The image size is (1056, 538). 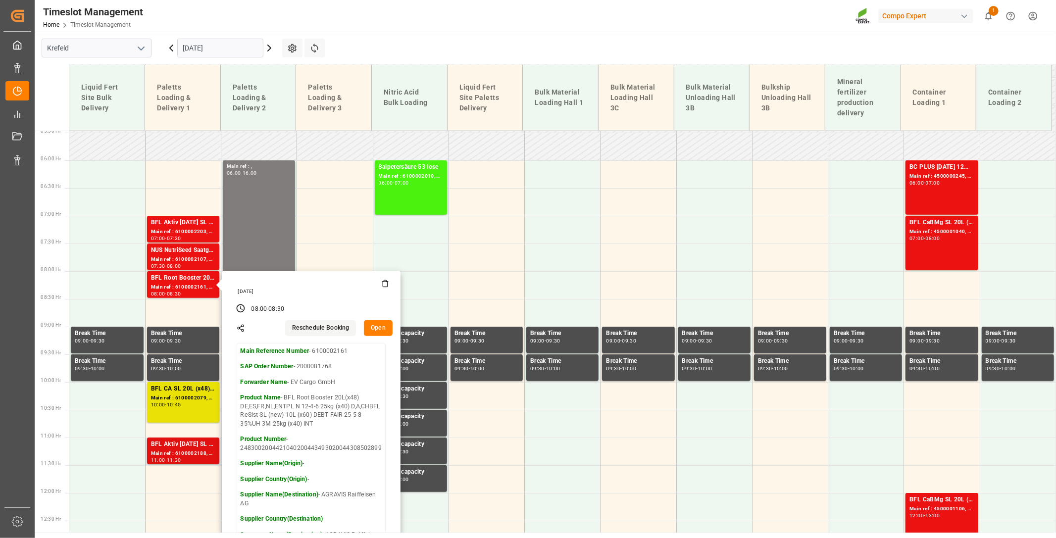 I want to click on div: Salpetersäure 53 lose, so click(x=411, y=167).